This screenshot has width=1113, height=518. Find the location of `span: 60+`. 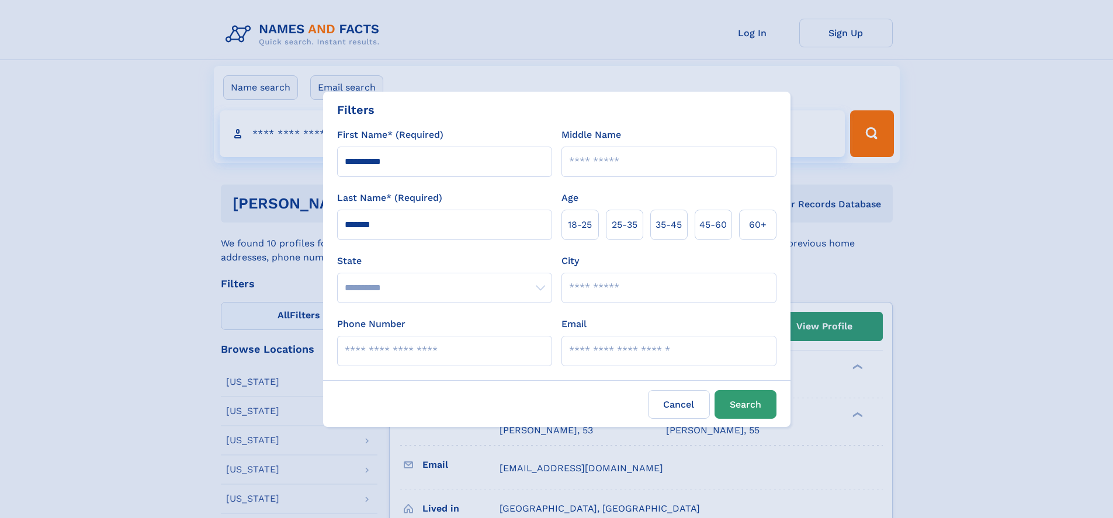

span: 60+ is located at coordinates (758, 225).